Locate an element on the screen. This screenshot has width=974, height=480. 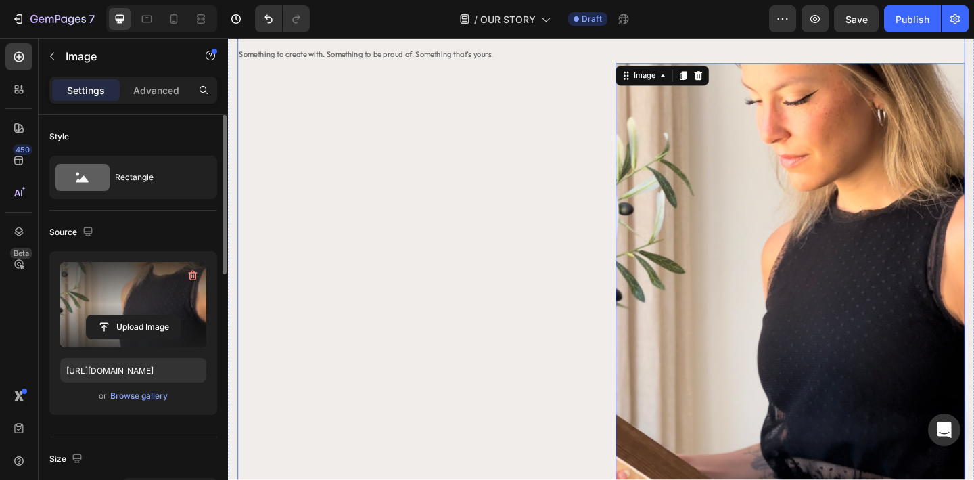
p: Advanced is located at coordinates (156, 90).